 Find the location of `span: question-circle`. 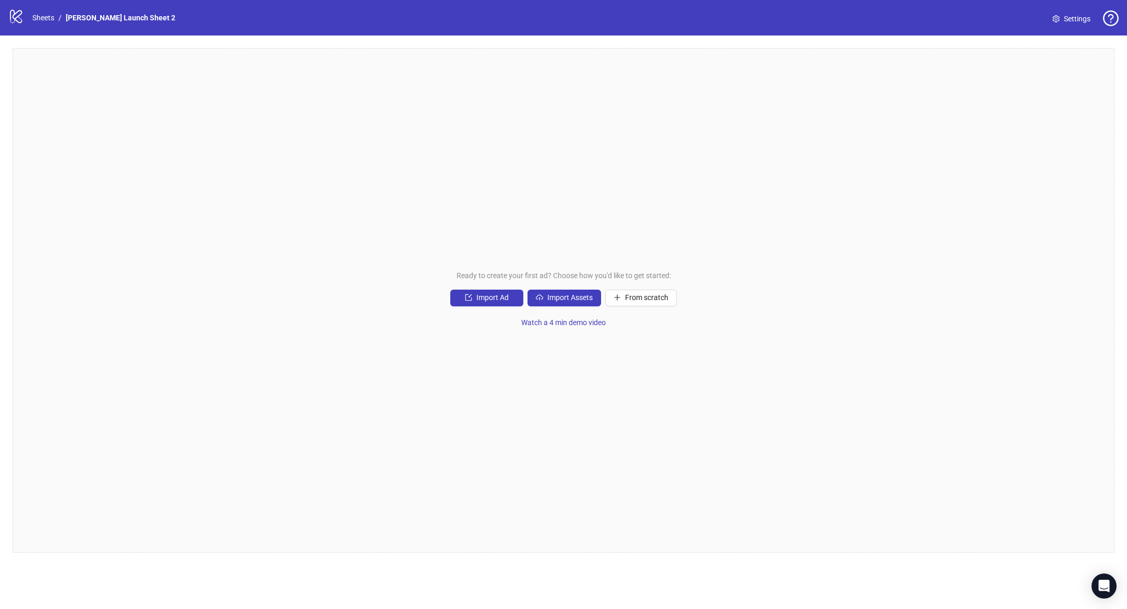

span: question-circle is located at coordinates (1111, 18).